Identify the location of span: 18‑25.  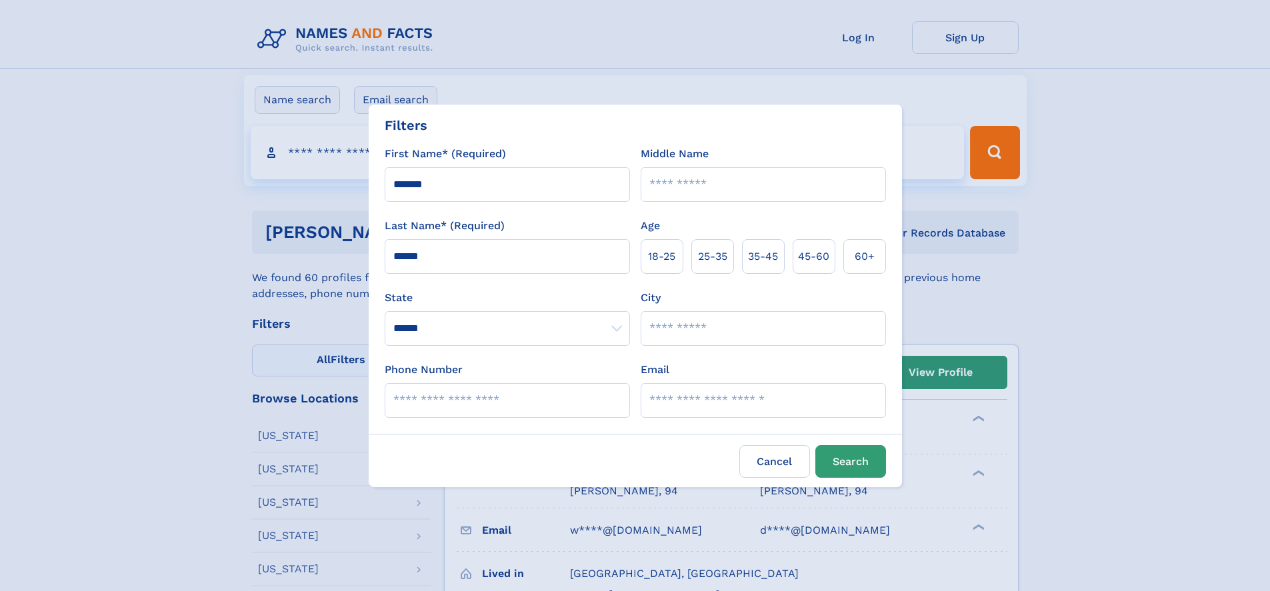
(662, 257).